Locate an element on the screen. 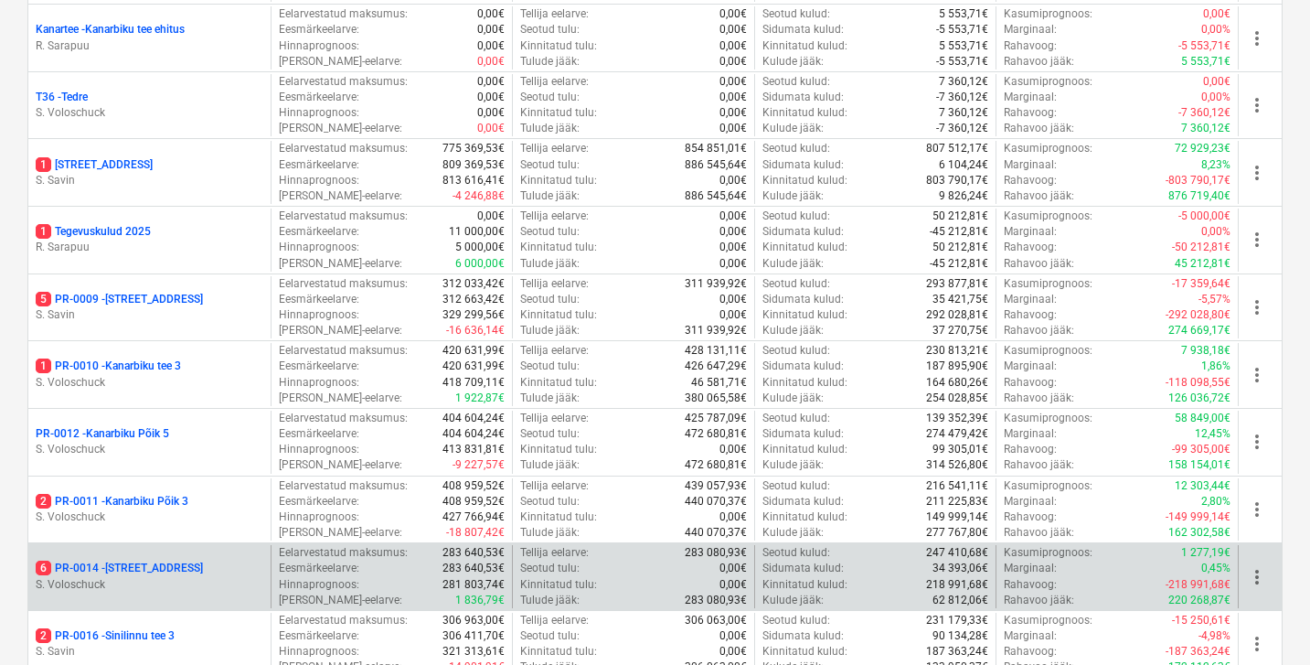 Image resolution: width=1310 pixels, height=665 pixels. p: -118 098,55€ is located at coordinates (1198, 382).